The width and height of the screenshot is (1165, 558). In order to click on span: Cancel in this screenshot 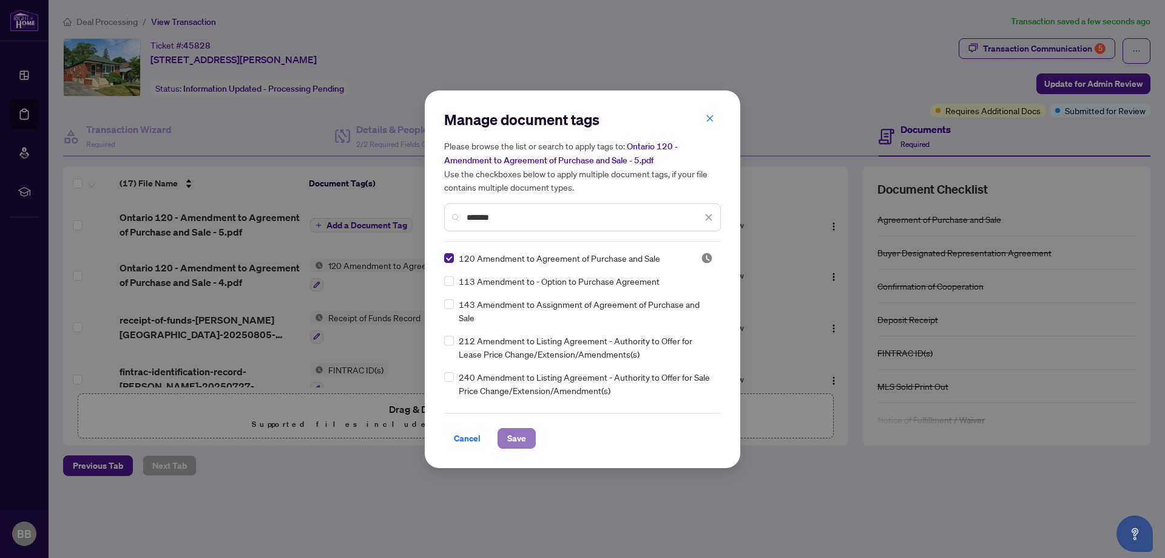, I will do `click(467, 438)`.